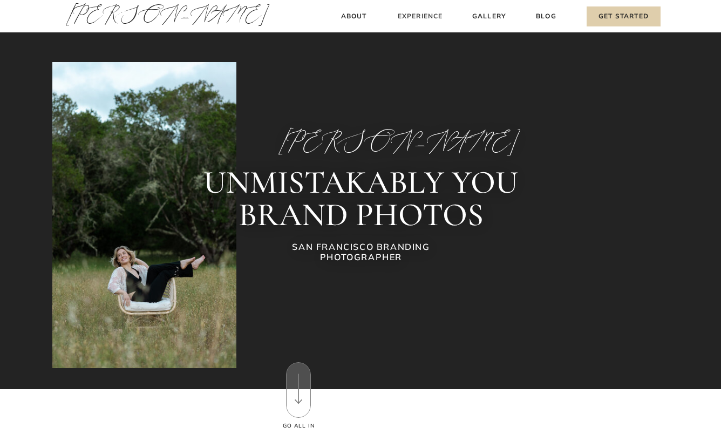 The image size is (721, 434). Describe the element at coordinates (546, 16) in the screenshot. I see `a: Blog` at that location.